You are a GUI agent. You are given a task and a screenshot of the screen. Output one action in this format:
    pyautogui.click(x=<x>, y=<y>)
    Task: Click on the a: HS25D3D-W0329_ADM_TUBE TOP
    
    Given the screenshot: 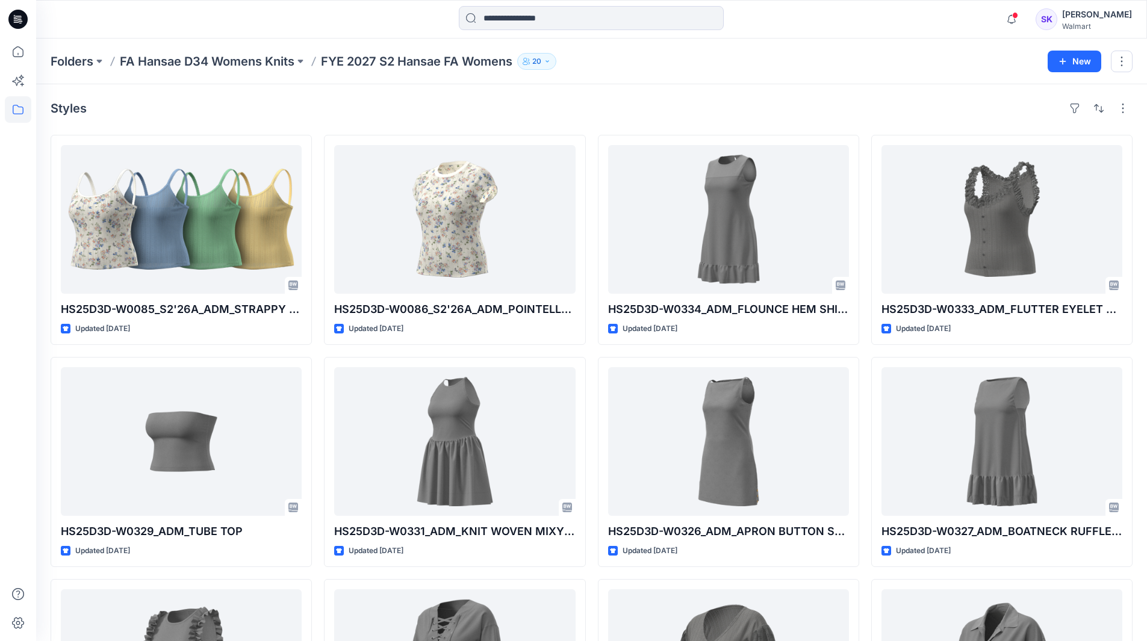 What is the action you would take?
    pyautogui.click(x=181, y=441)
    